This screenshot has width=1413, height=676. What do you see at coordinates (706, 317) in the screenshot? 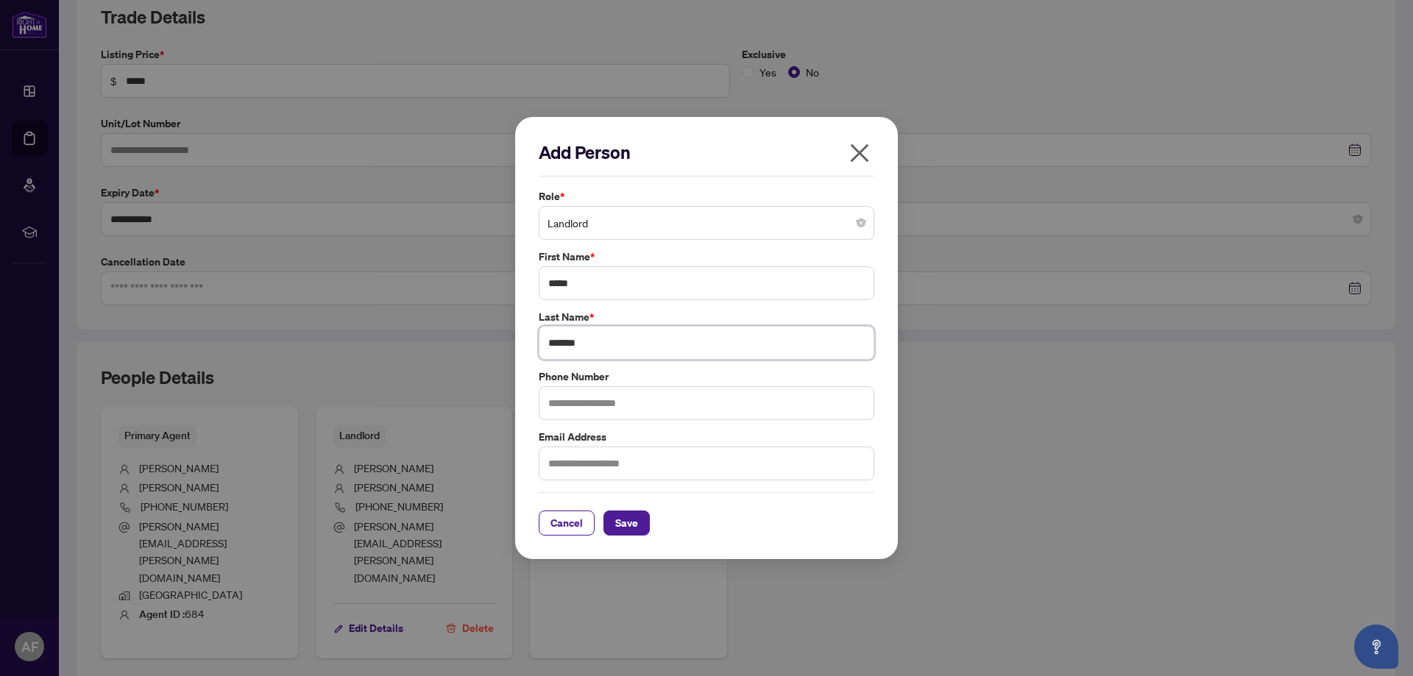
I see `label: Last Name` at bounding box center [706, 317].